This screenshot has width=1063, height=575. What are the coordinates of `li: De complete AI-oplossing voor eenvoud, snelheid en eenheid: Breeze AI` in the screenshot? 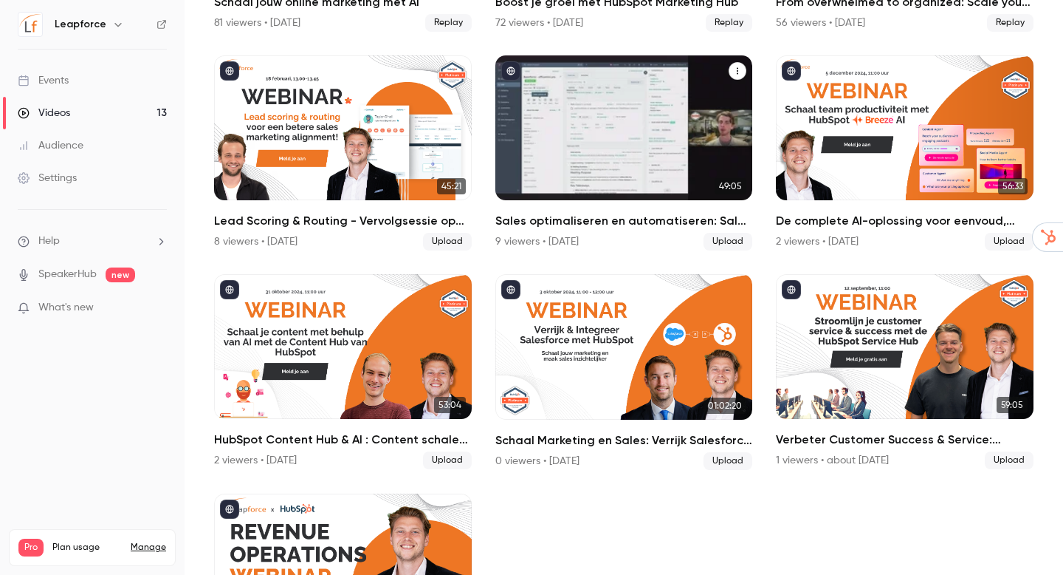 It's located at (905, 153).